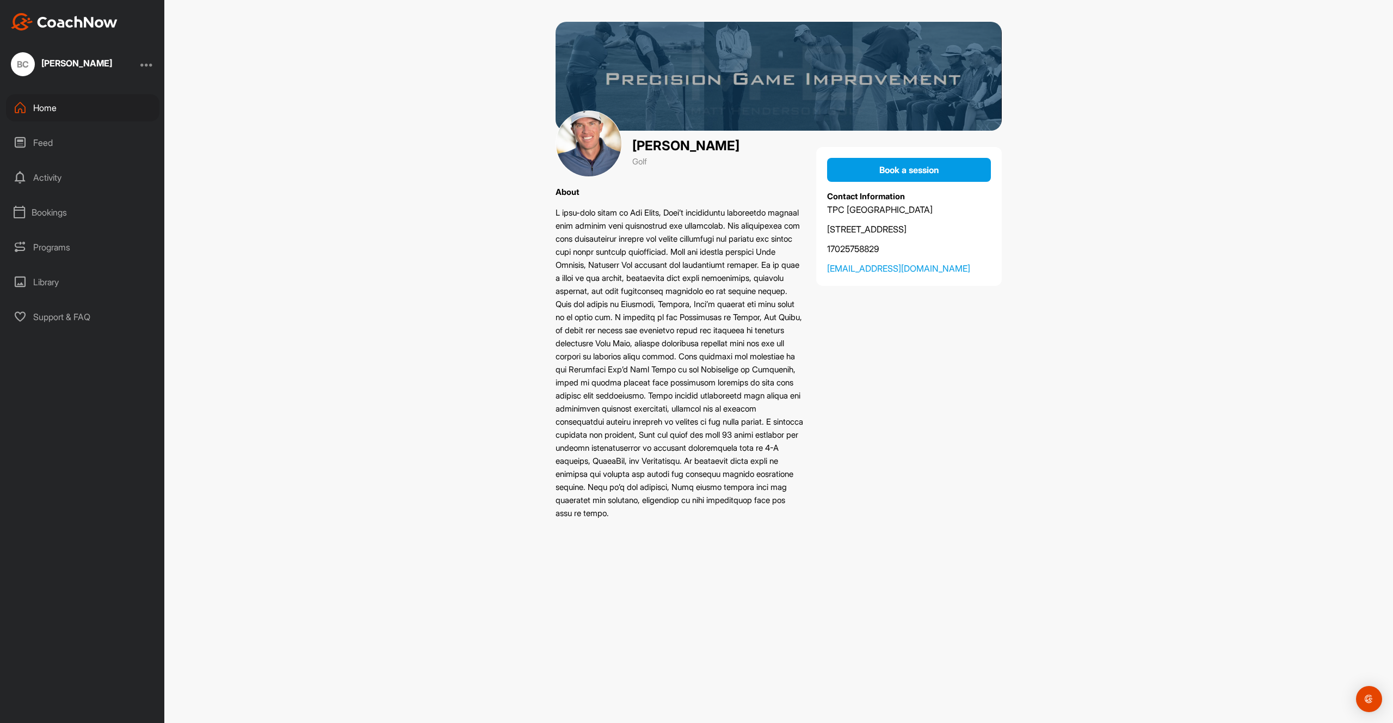  Describe the element at coordinates (83, 177) in the screenshot. I see `div: Activity` at that location.